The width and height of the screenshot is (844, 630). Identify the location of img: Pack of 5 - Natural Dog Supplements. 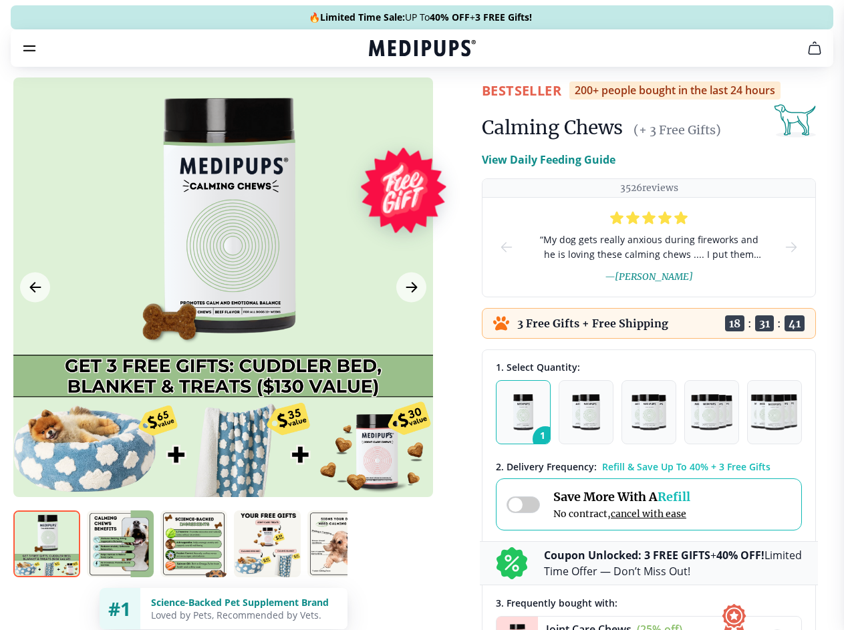
(775, 412).